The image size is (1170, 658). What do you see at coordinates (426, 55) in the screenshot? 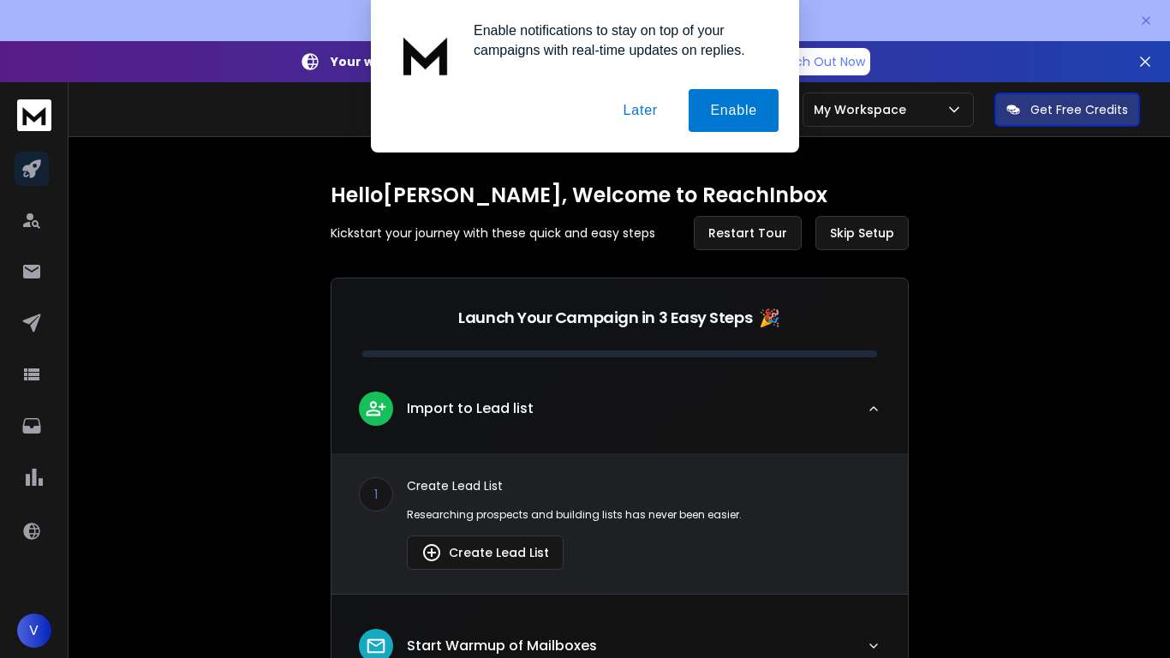
I see `img: notification icon` at bounding box center [426, 55].